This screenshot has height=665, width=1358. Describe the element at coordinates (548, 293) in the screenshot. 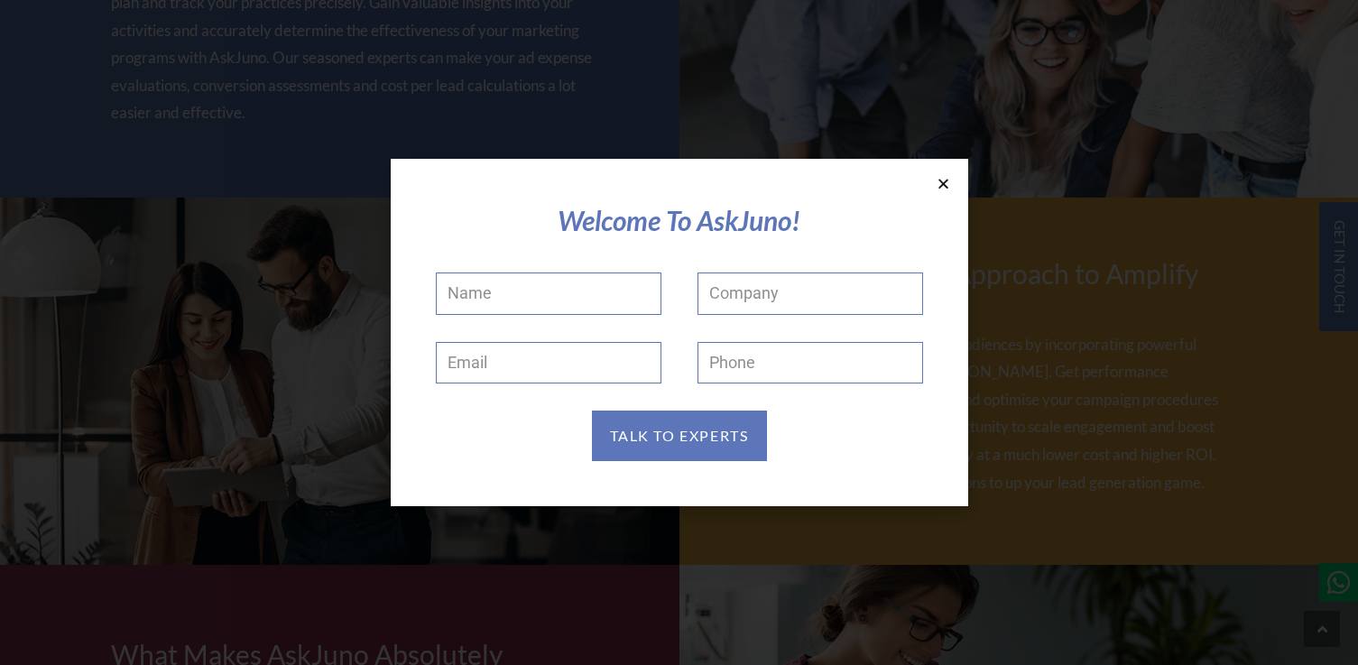

I see `input: Name` at that location.